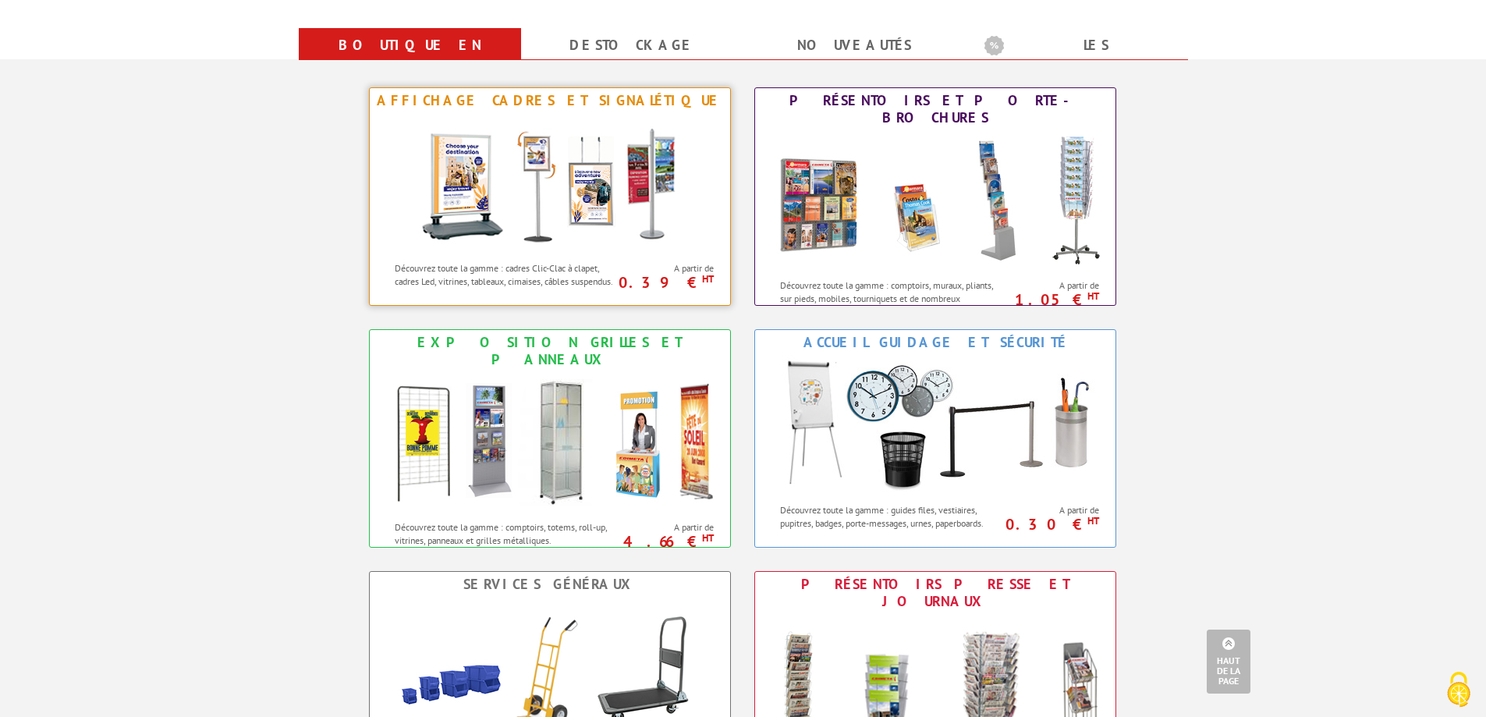 The image size is (1486, 717). What do you see at coordinates (550, 438) in the screenshot?
I see `a: Exposition Grilles et Panneaux Exposition Grilles et Panneaux Découvrez toute la gamme : comptoir...` at bounding box center [550, 438].